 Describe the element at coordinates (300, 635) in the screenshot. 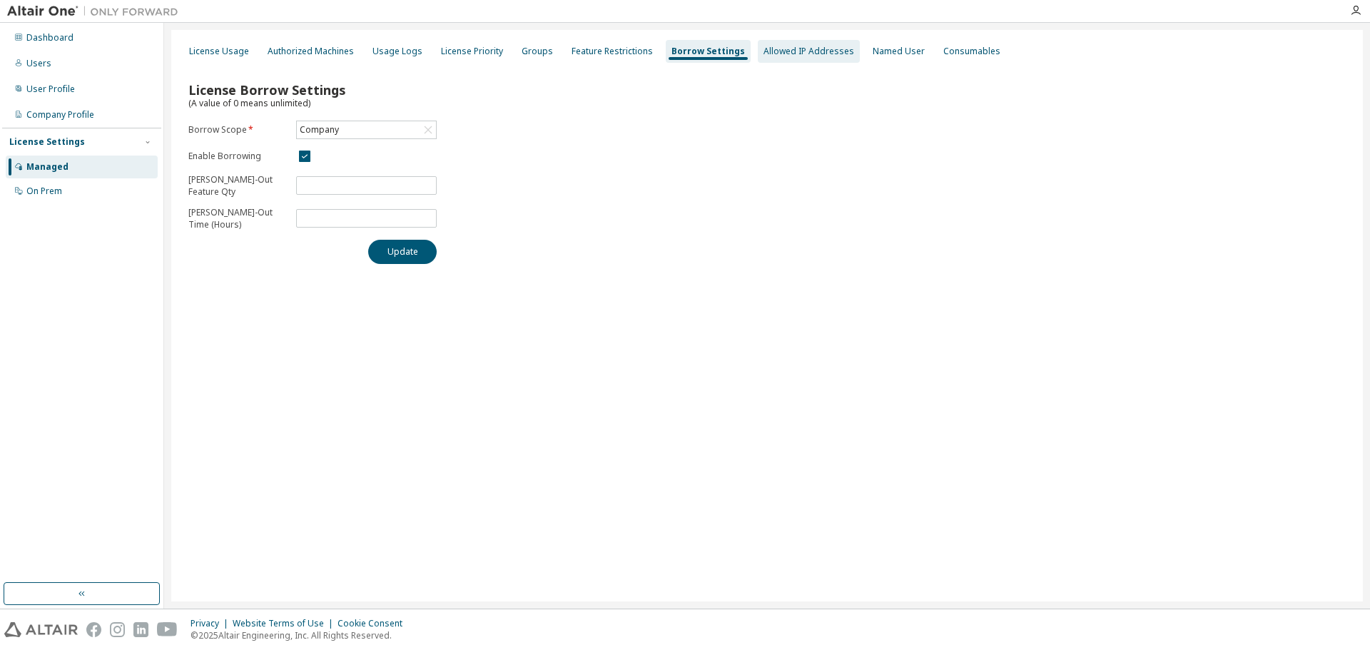

I see `p: © 2025 Altair Engineering, Inc. All Rights Reserved.` at that location.